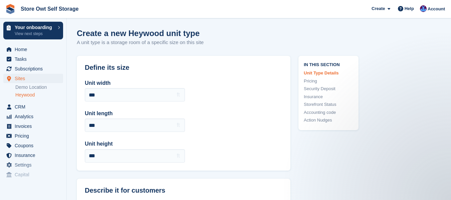 Image resolution: width=451 pixels, height=200 pixels. Describe the element at coordinates (34, 34) in the screenshot. I see `p: View next steps` at that location.